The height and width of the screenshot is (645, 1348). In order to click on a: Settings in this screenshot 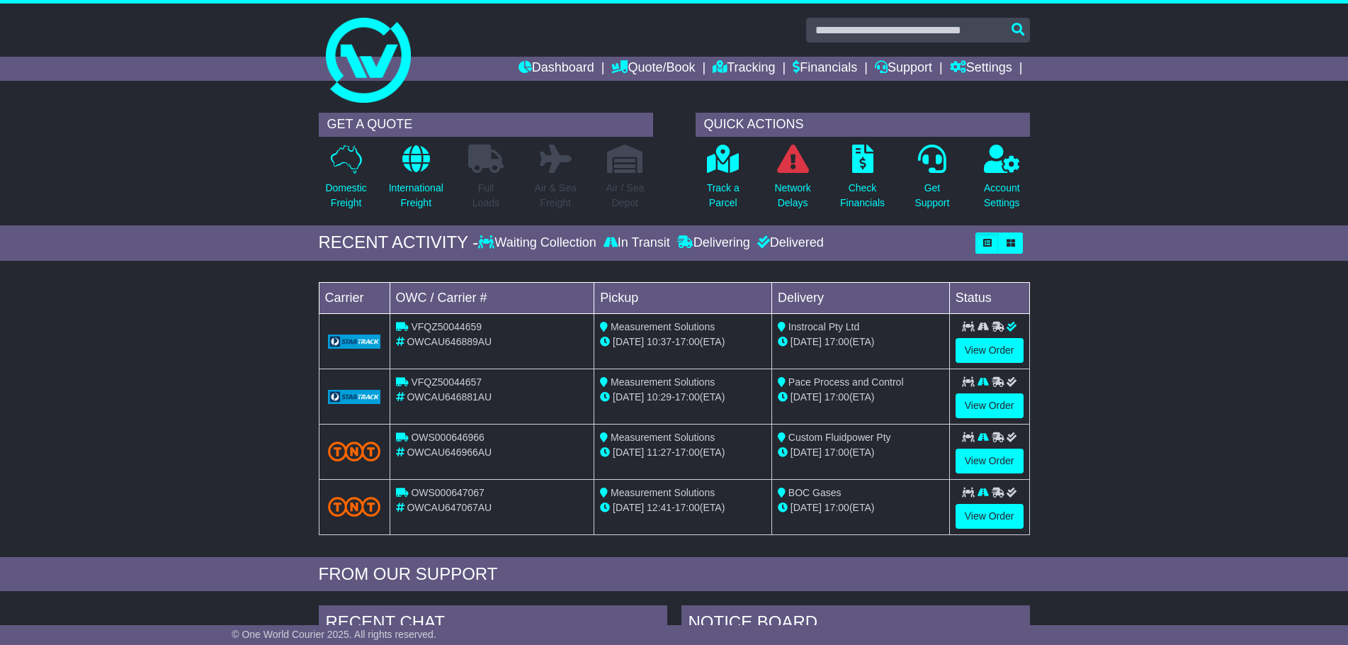, I will do `click(981, 69)`.